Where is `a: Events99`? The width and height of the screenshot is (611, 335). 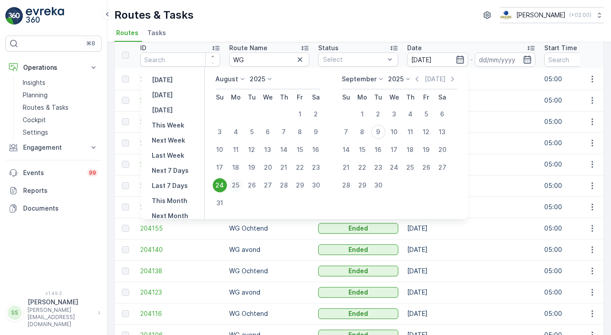 a: Events99 is located at coordinates (53, 173).